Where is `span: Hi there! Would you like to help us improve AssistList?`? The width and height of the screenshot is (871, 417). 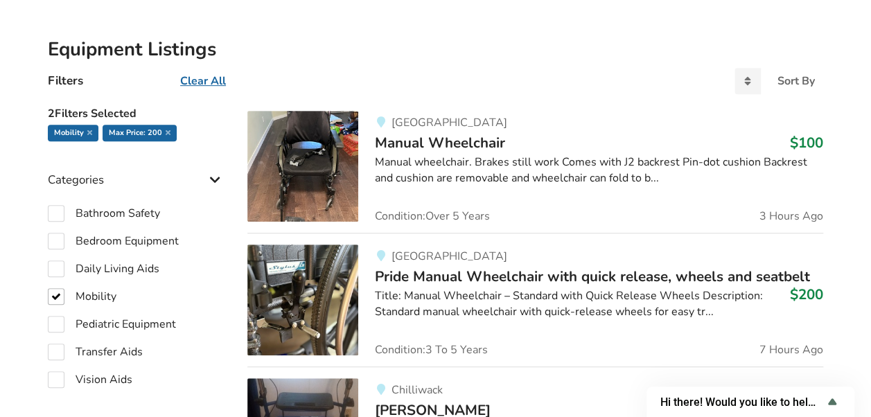 span: Hi there! Would you like to help us improve AssistList? is located at coordinates (742, 402).